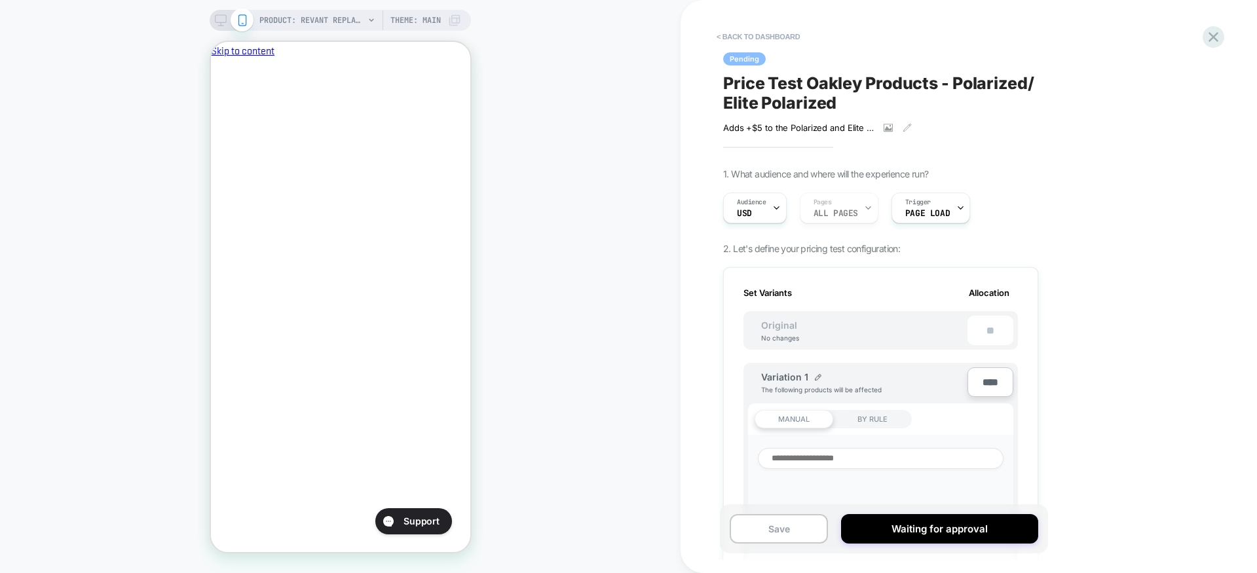  I want to click on span: Set Variants, so click(768, 293).